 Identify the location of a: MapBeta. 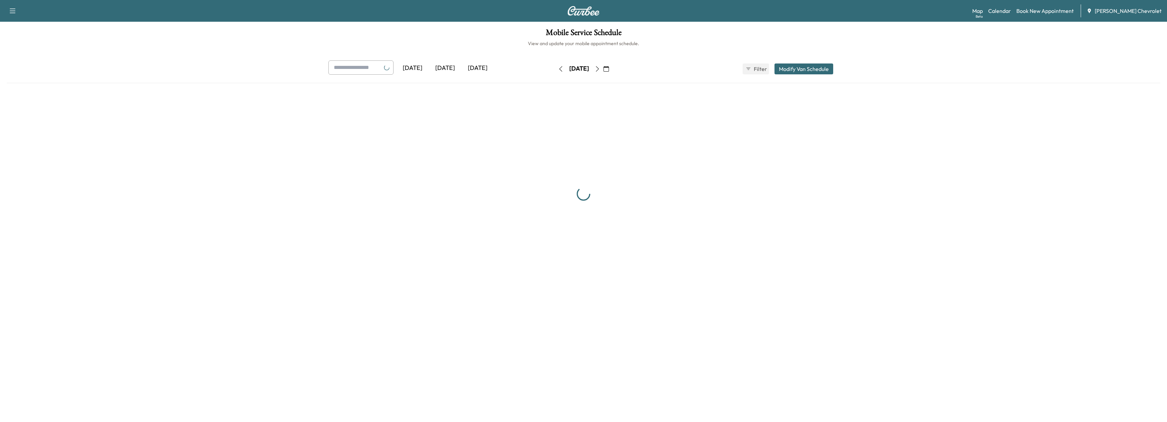
(977, 11).